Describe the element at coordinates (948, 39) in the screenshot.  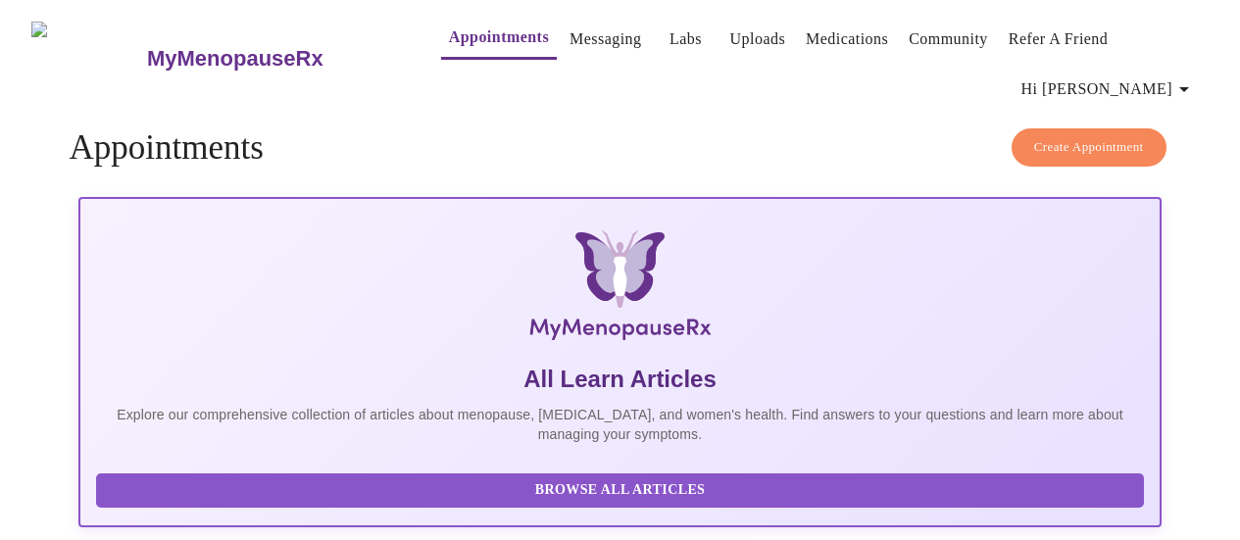
I see `button: Community` at that location.